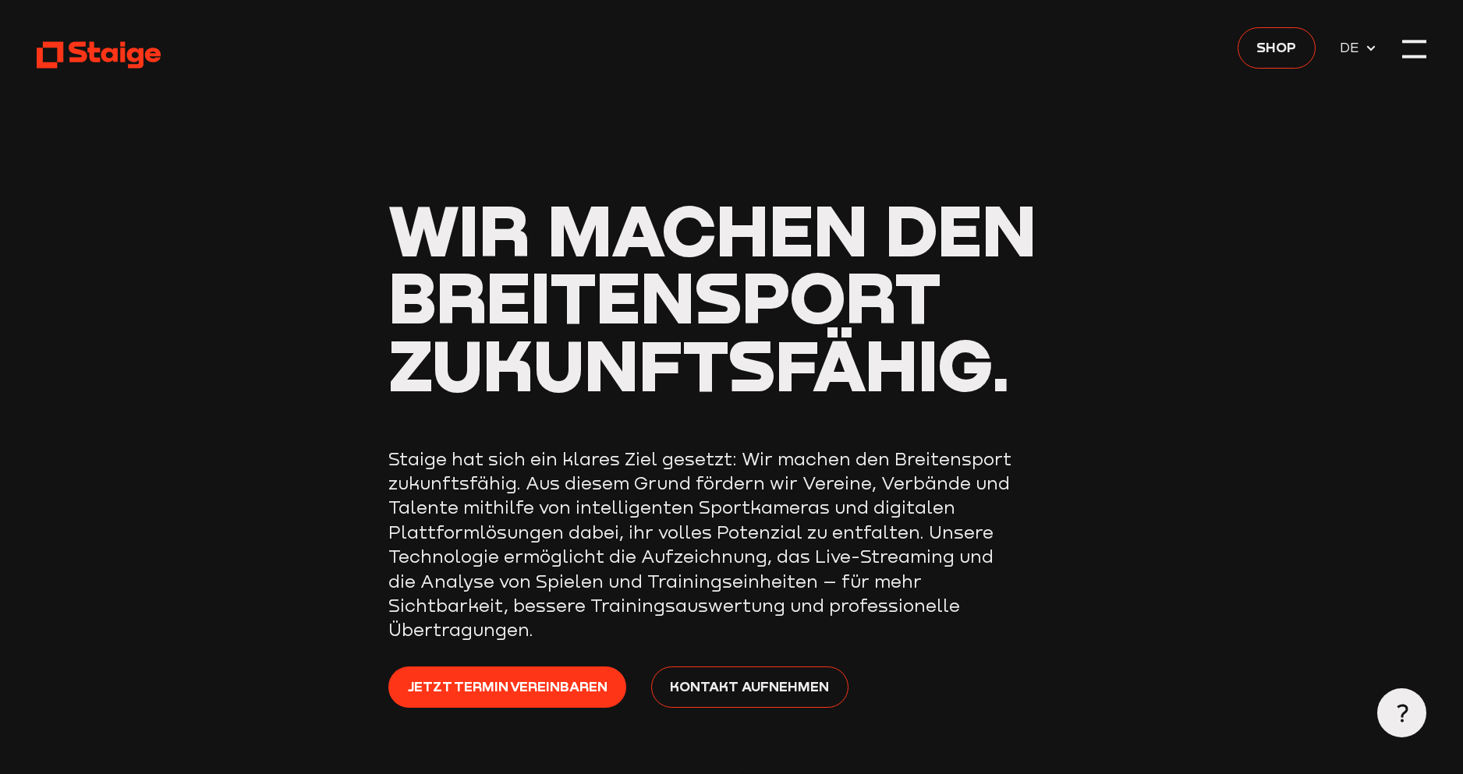  Describe the element at coordinates (712, 296) in the screenshot. I see `span: Wir machen den Breitensport zukunftsfähig.` at that location.